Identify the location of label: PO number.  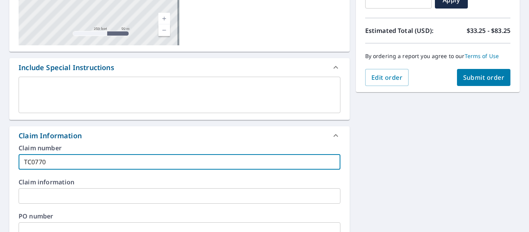
(179, 216).